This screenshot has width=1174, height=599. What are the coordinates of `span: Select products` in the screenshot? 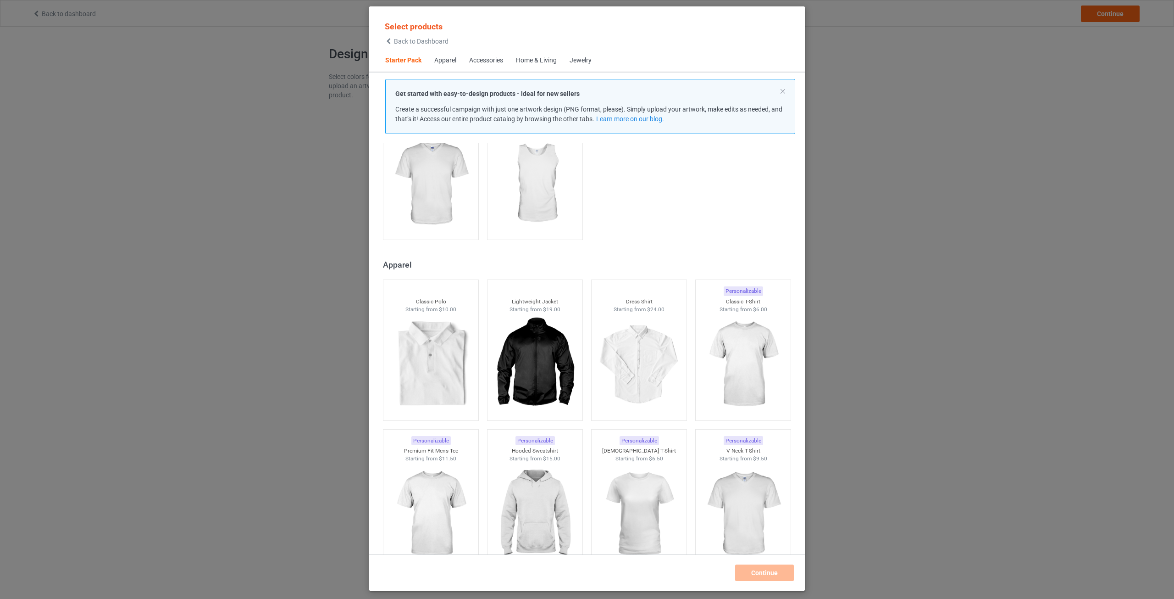 It's located at (414, 26).